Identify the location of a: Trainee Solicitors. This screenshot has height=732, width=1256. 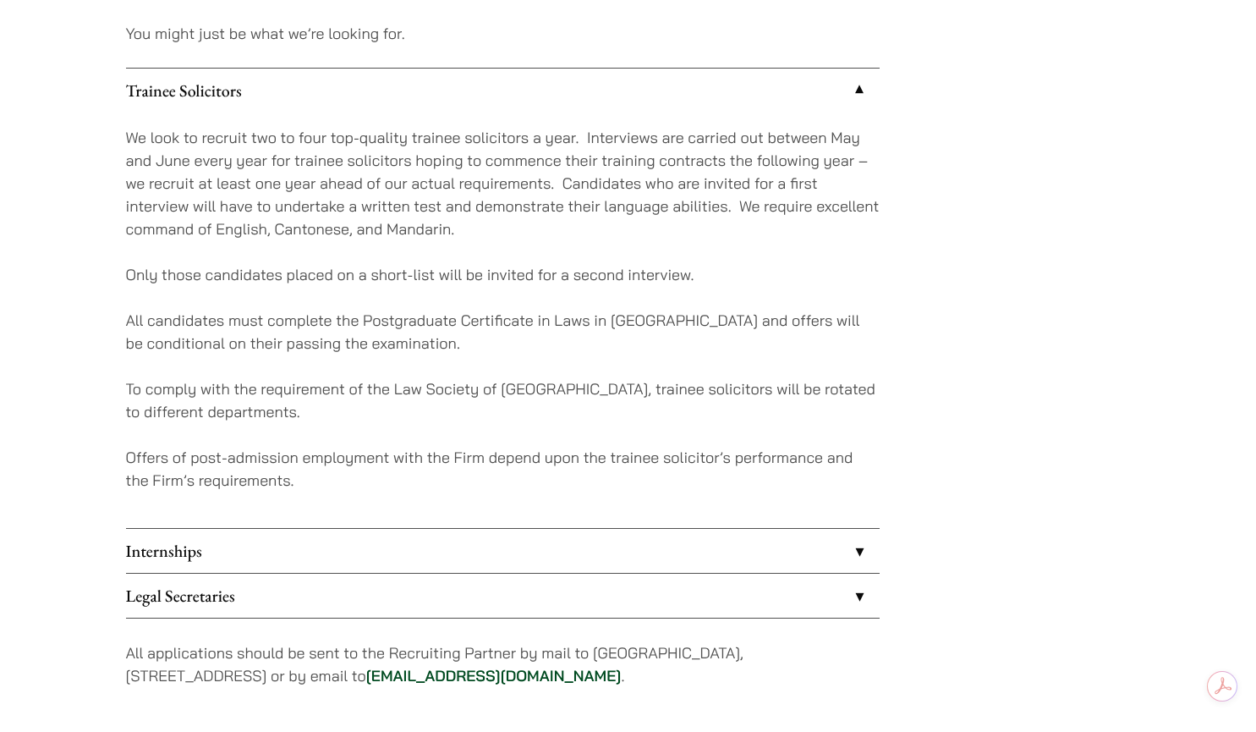
(502, 91).